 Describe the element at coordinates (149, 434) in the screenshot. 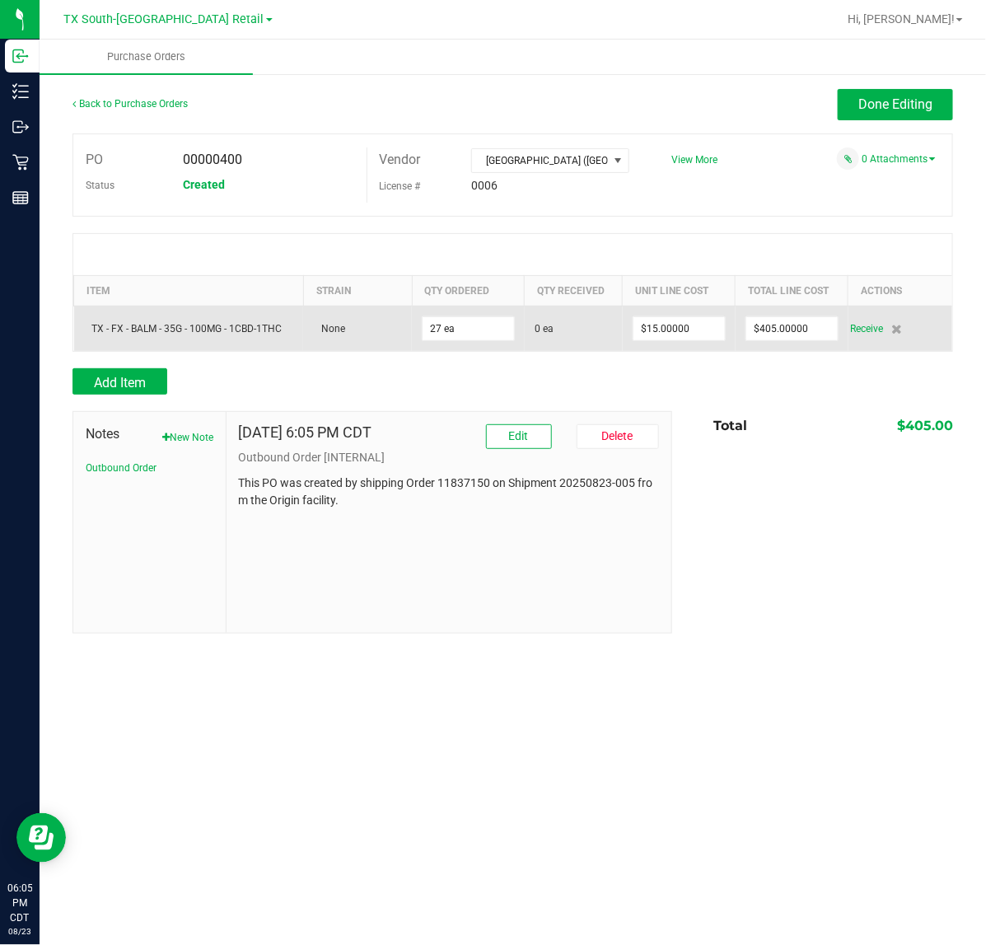

I see `span: Notes` at that location.